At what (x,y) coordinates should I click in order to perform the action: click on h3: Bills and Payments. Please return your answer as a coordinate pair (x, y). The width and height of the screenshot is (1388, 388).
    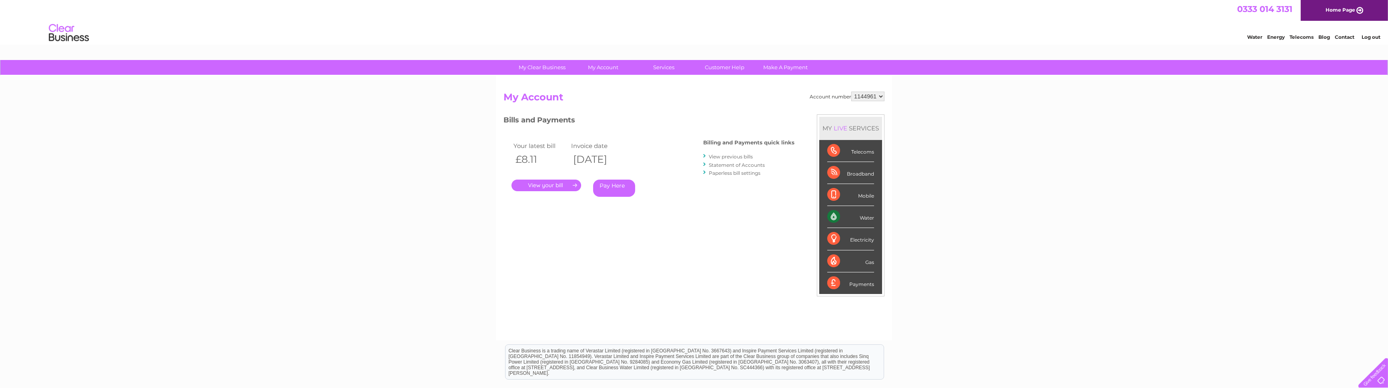
    Looking at the image, I should click on (649, 121).